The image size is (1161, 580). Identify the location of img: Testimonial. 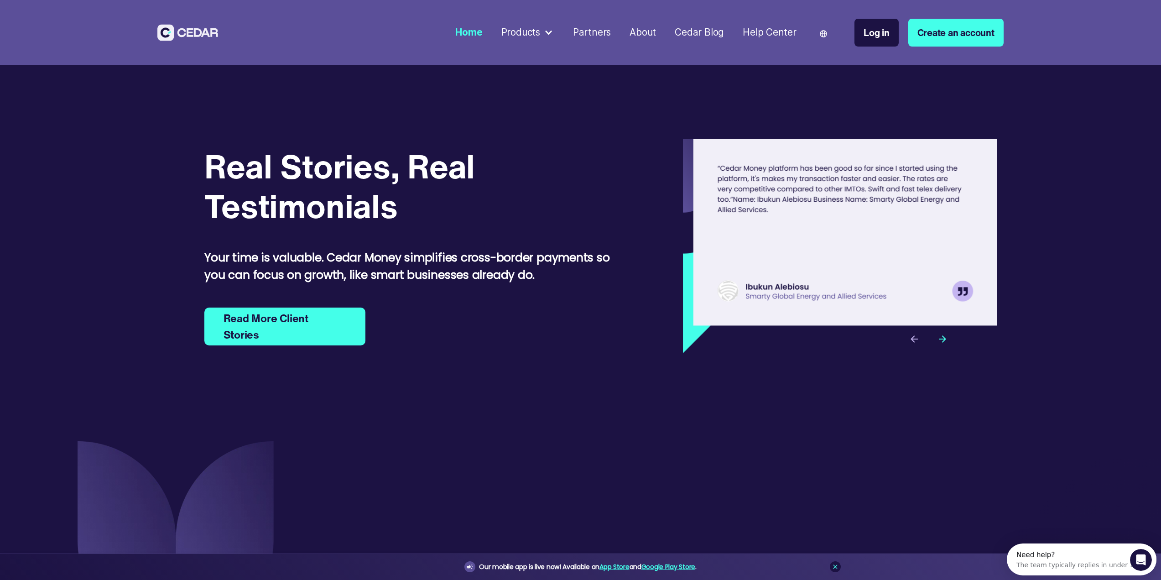
(840, 246).